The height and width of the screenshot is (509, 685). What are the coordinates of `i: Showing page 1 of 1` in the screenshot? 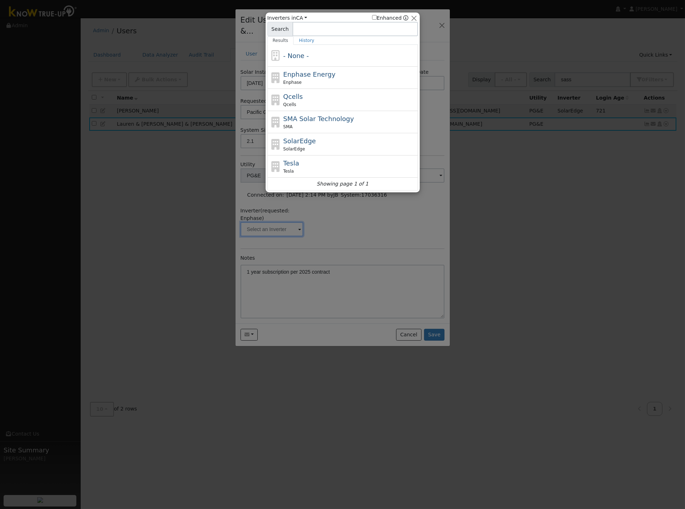 It's located at (342, 184).